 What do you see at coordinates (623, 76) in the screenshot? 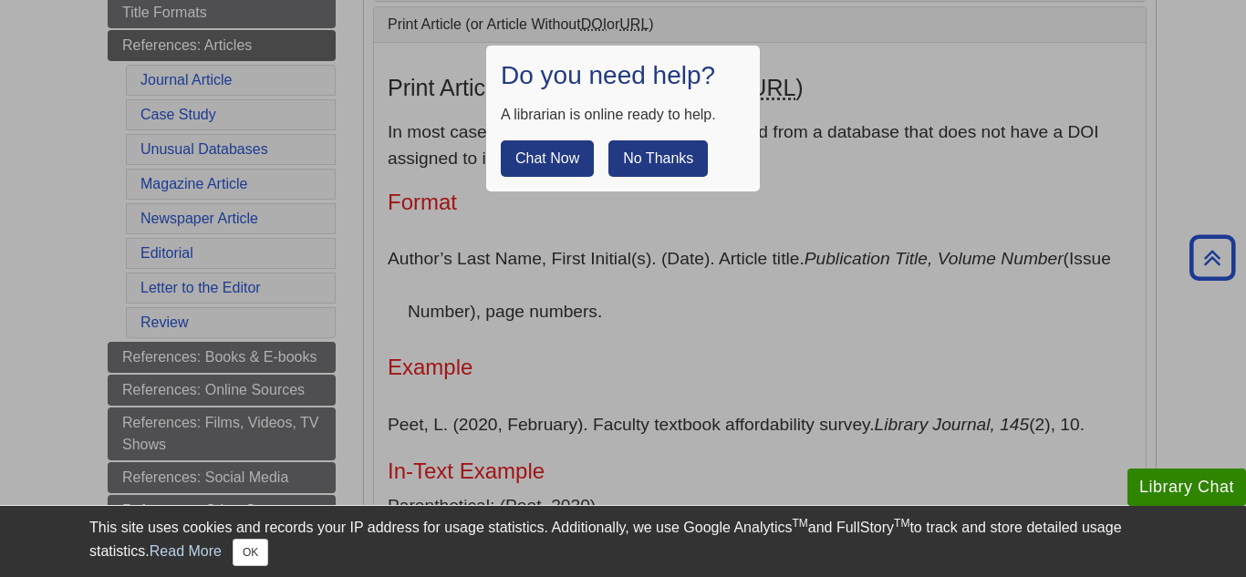
I see `h1: Do you need help?` at bounding box center [623, 76].